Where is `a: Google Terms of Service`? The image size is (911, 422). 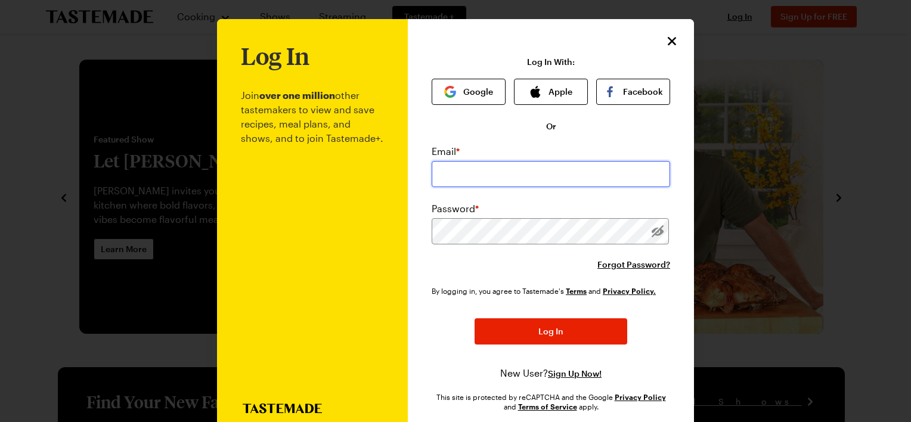
a: Google Terms of Service is located at coordinates (548, 406).